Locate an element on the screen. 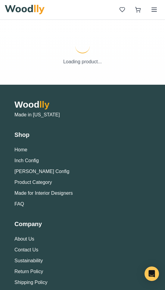 This screenshot has height=290, width=165. div: Open Intercom Messenger is located at coordinates (152, 274).